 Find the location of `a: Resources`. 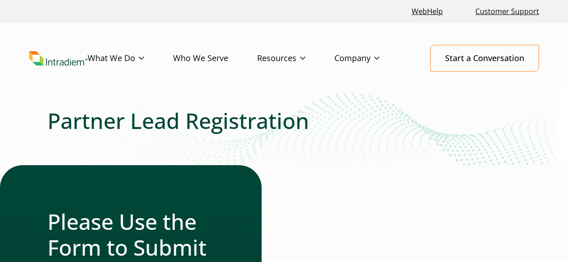

a: Resources is located at coordinates (296, 58).